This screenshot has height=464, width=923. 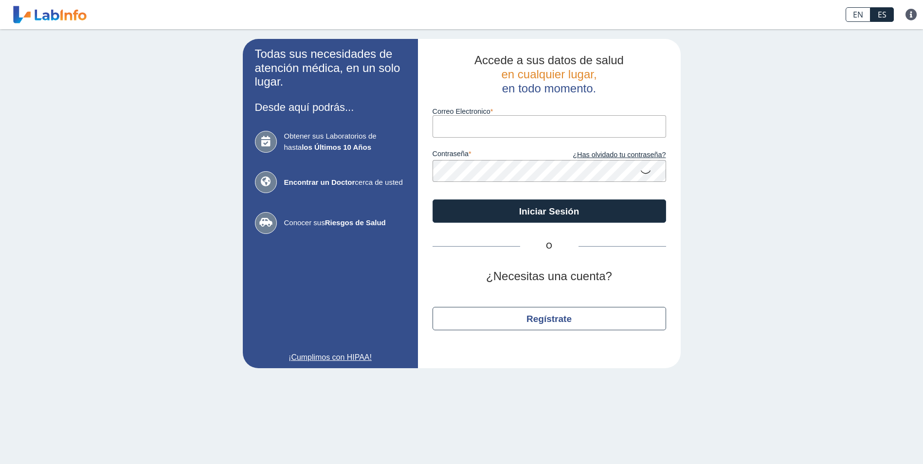 I want to click on b: Riesgos de Salud, so click(x=355, y=222).